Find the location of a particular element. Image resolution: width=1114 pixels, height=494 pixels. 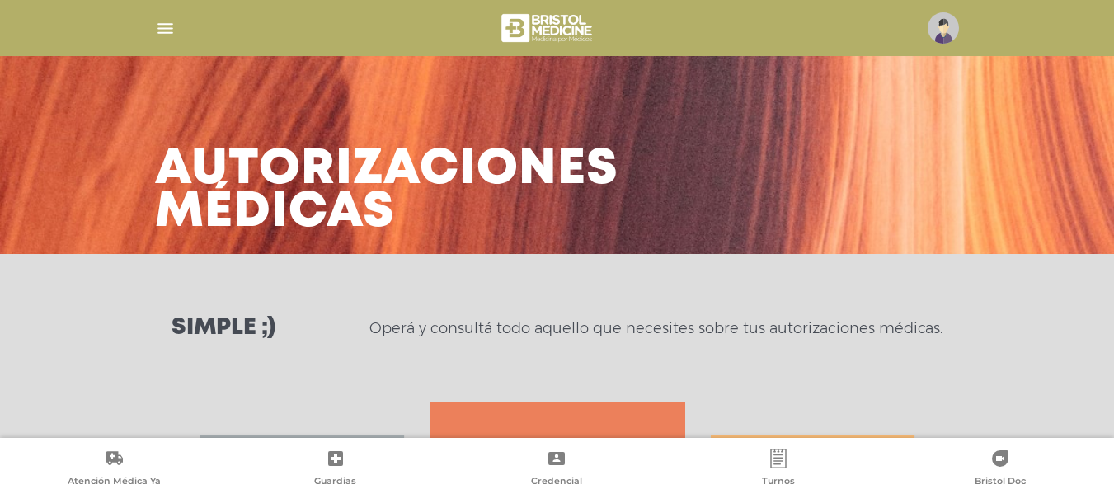

span: Credencial is located at coordinates (556, 482).